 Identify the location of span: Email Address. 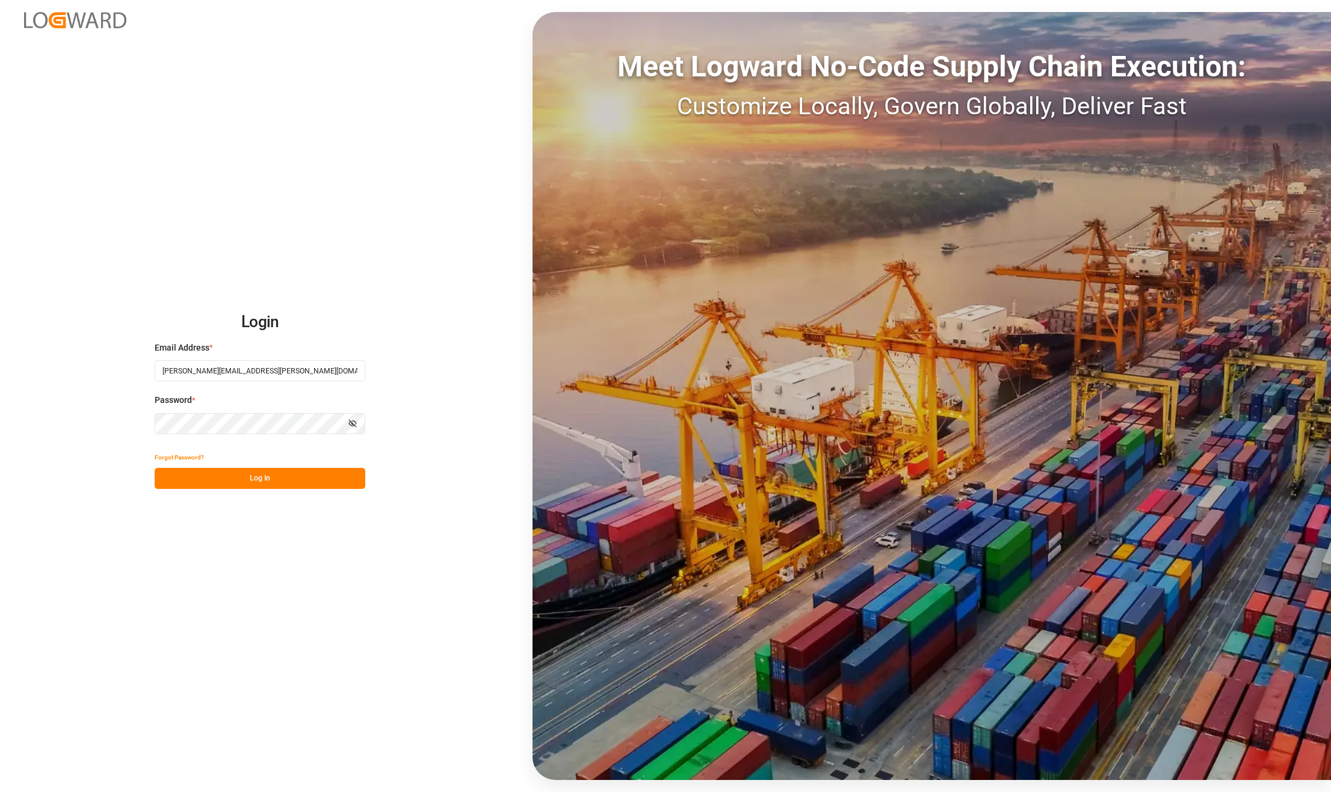
(182, 348).